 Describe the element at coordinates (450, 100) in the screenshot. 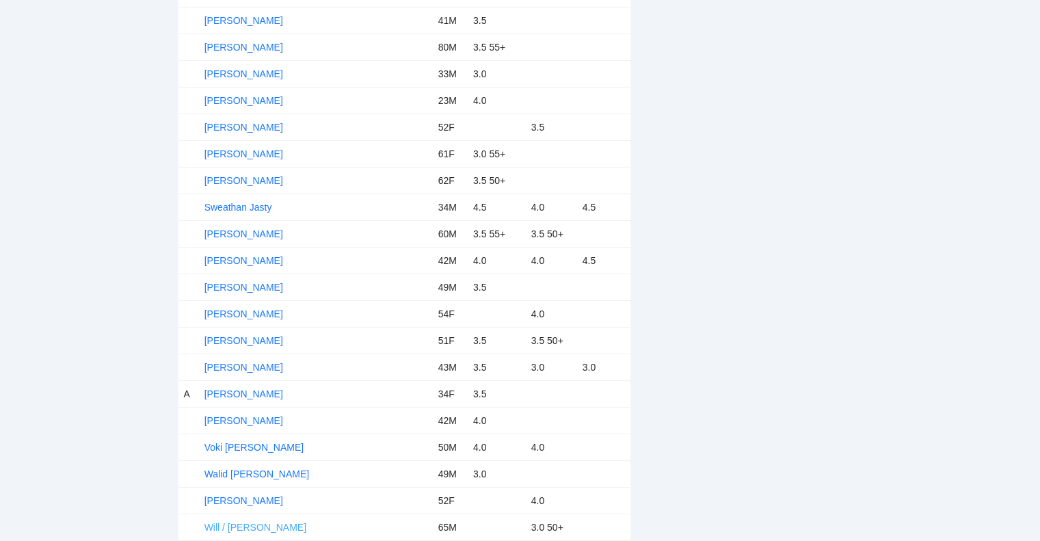

I see `td: 23M` at that location.